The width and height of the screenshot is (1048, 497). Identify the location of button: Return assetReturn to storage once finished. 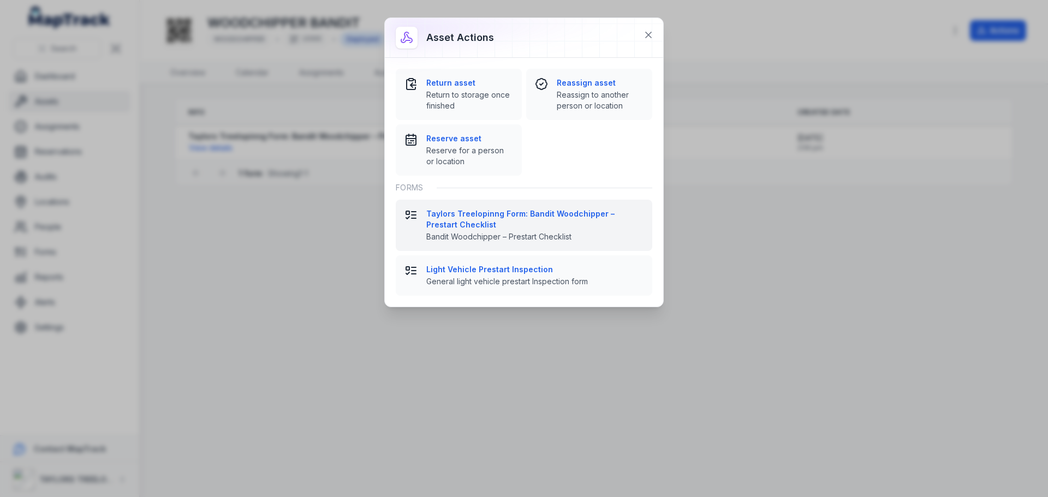
(458, 94).